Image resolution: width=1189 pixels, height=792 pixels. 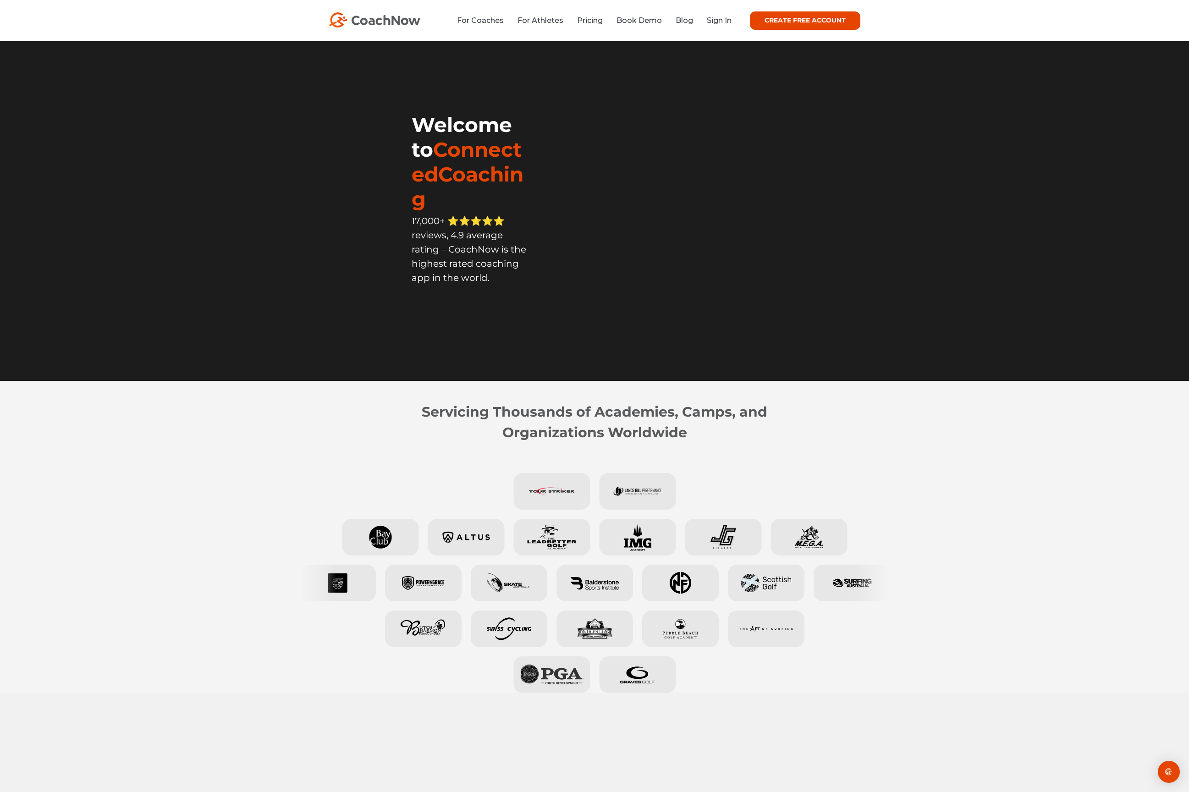 What do you see at coordinates (594, 583) in the screenshot?
I see `img: Logos (1)` at bounding box center [594, 583].